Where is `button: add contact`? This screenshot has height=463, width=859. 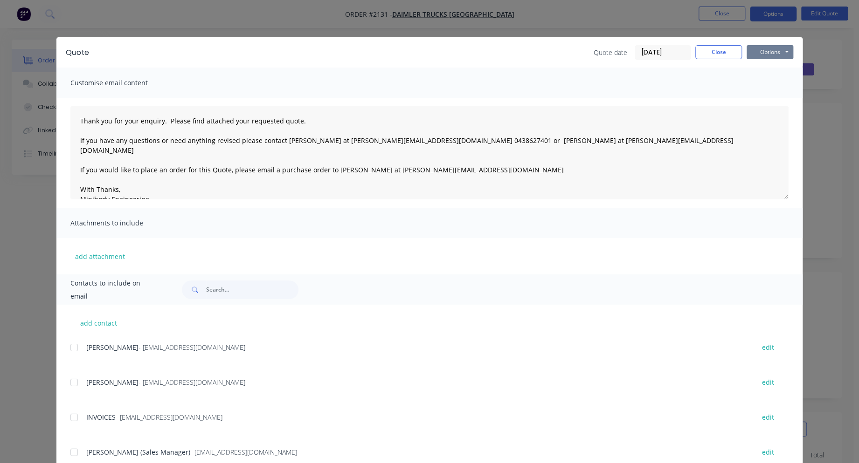 button: add contact is located at coordinates (98, 323).